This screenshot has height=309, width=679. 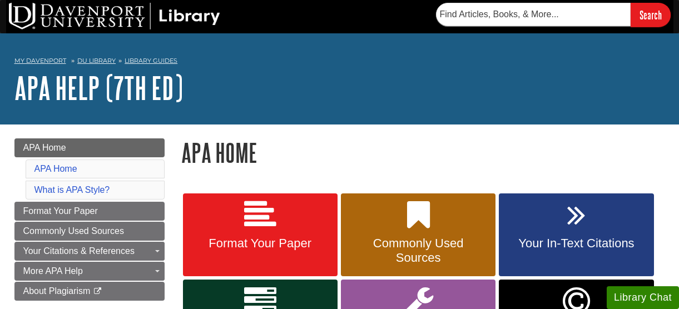 What do you see at coordinates (57, 291) in the screenshot?
I see `span: About Plagiarism` at bounding box center [57, 291].